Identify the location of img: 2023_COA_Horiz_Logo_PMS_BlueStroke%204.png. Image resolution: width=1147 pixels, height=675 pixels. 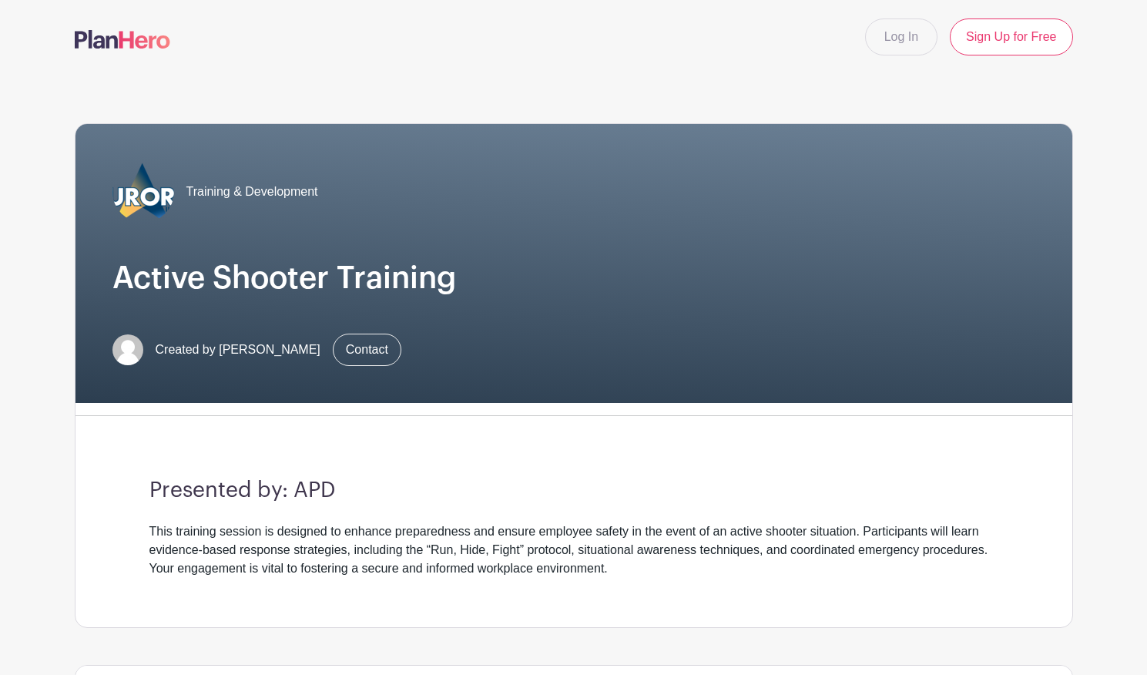
(143, 192).